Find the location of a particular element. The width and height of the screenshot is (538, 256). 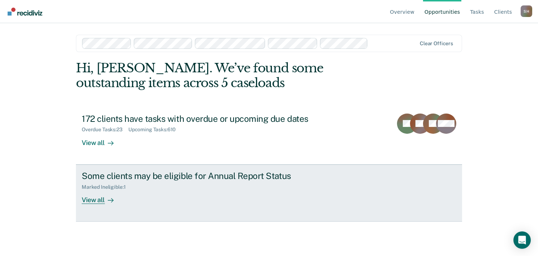

div: Clear officers is located at coordinates (436, 43).